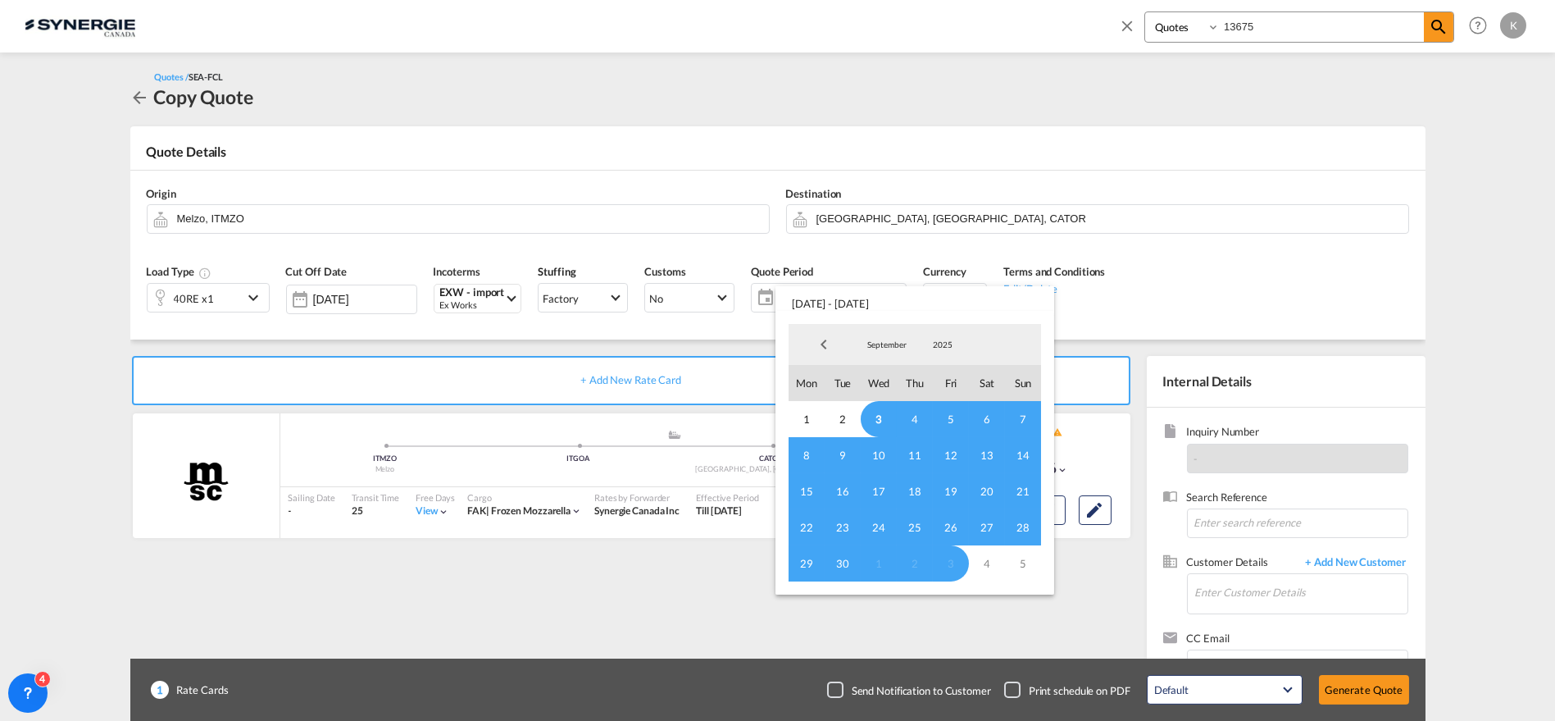 This screenshot has height=721, width=1555. What do you see at coordinates (824, 344) in the screenshot?
I see `span: Previous Month` at bounding box center [824, 344].